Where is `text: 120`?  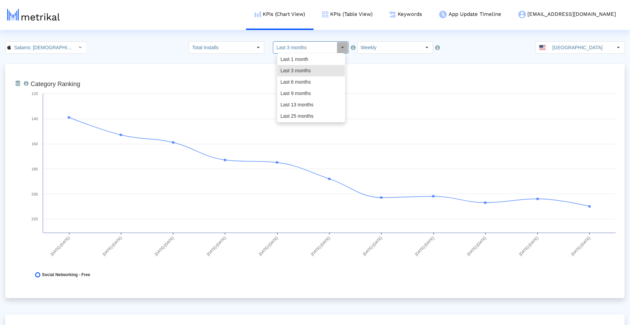 text: 120 is located at coordinates (35, 94).